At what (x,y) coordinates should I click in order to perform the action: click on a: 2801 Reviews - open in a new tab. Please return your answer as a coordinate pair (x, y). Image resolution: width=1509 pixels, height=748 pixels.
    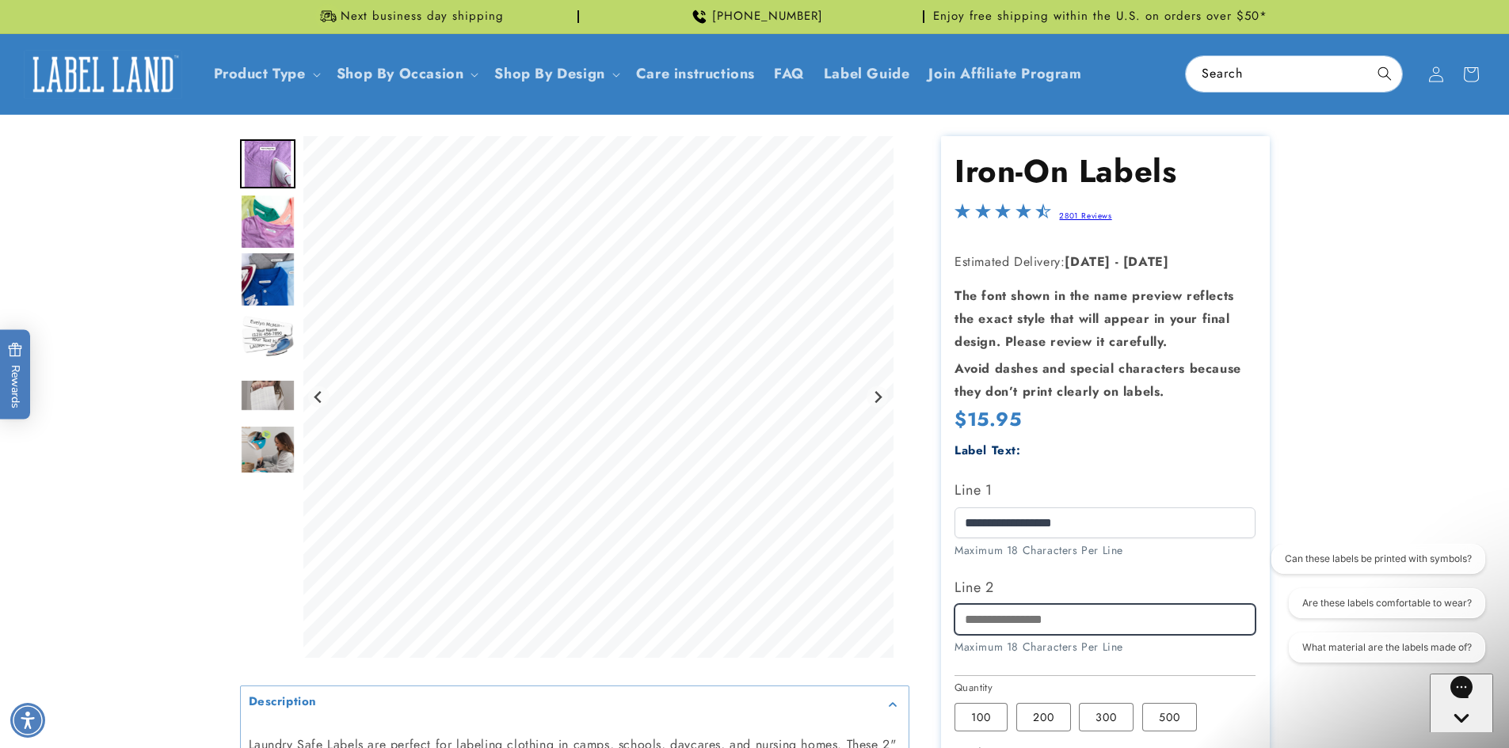
    Looking at the image, I should click on (1085, 215).